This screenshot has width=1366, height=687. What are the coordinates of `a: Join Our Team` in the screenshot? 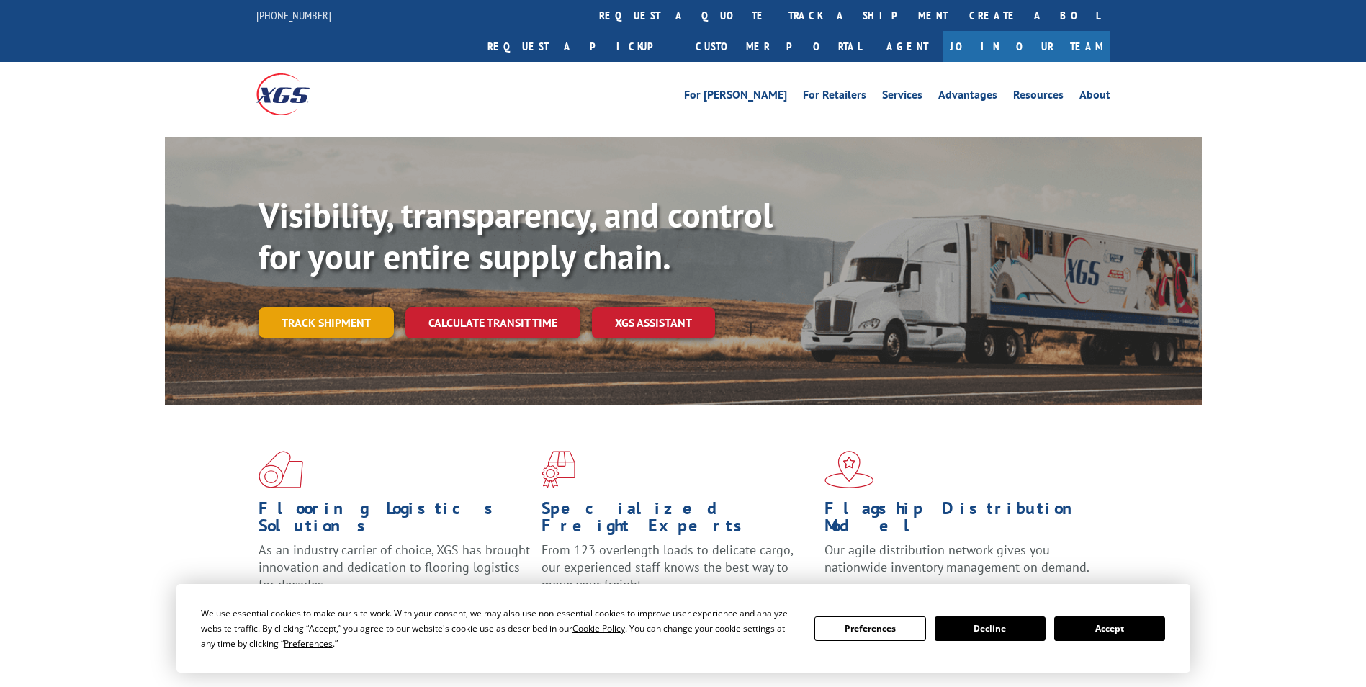 It's located at (1026, 46).